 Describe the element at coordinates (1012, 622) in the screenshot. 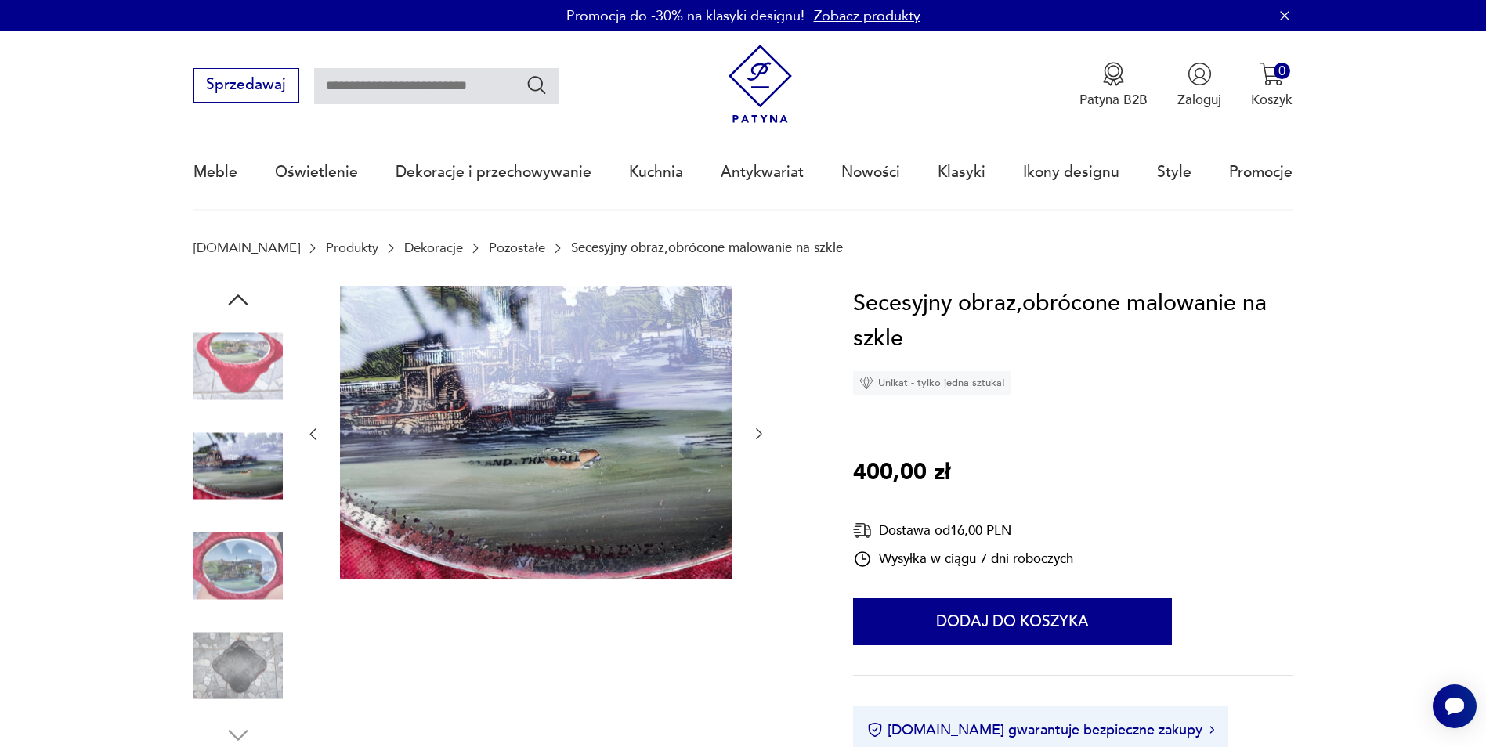

I see `button: Dodaj do koszyka` at that location.